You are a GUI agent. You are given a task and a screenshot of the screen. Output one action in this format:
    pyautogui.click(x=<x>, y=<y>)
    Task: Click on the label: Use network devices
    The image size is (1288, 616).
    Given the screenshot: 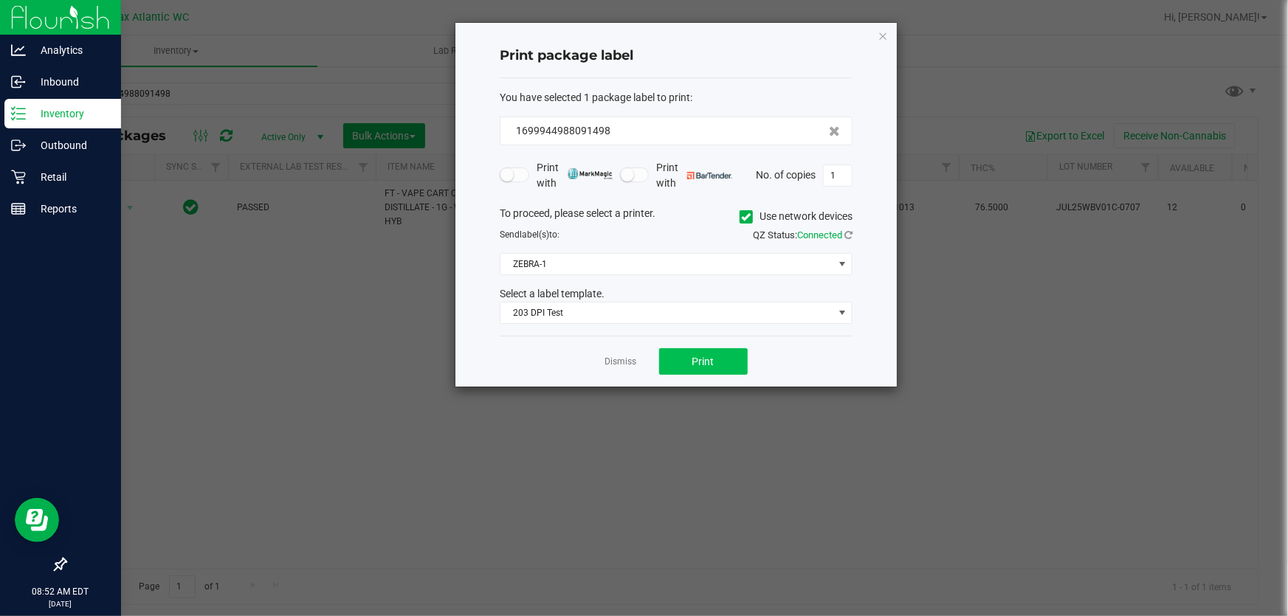 What is the action you would take?
    pyautogui.click(x=795, y=216)
    